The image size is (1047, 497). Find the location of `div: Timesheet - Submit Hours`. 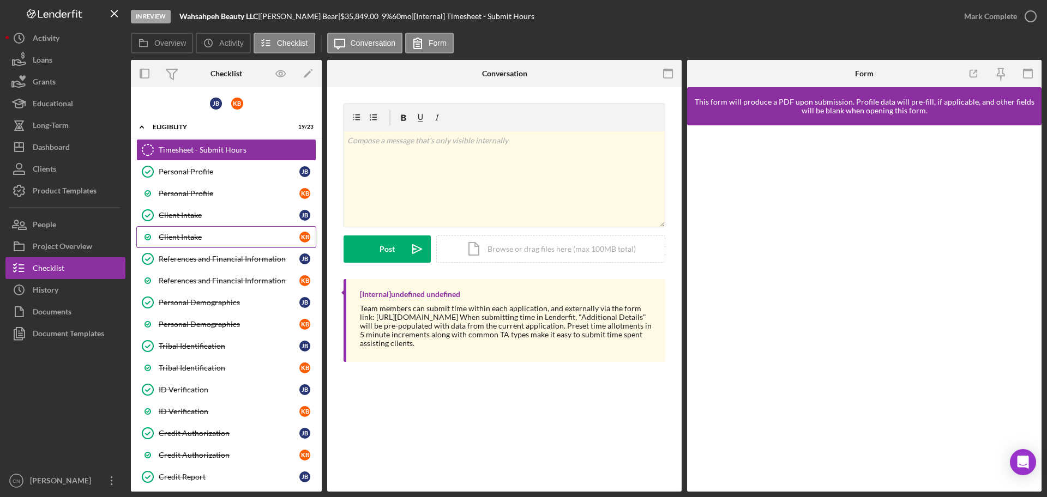

div: Timesheet - Submit Hours is located at coordinates (237, 150).